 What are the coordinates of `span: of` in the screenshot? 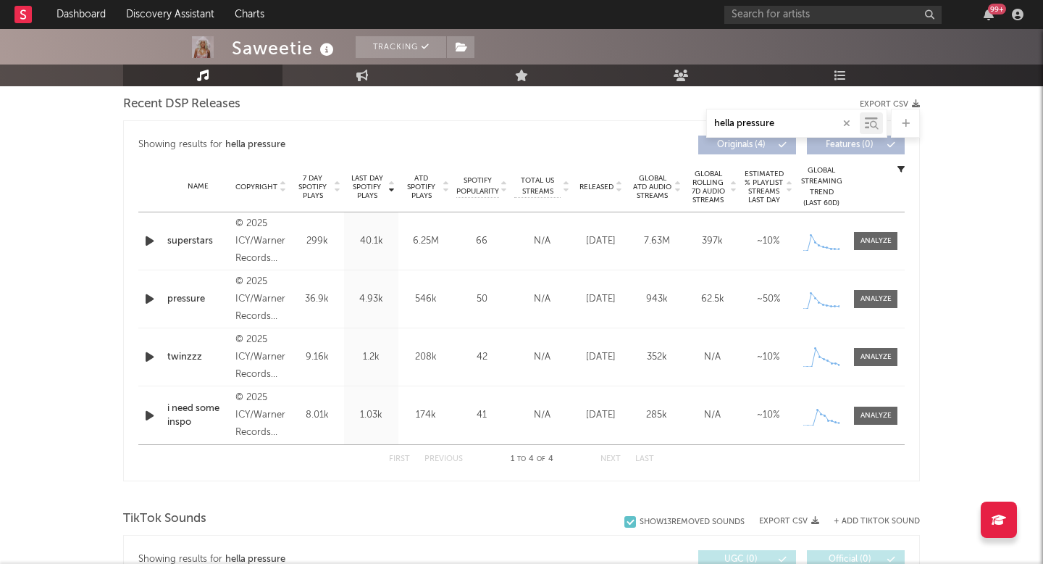 It's located at (541, 459).